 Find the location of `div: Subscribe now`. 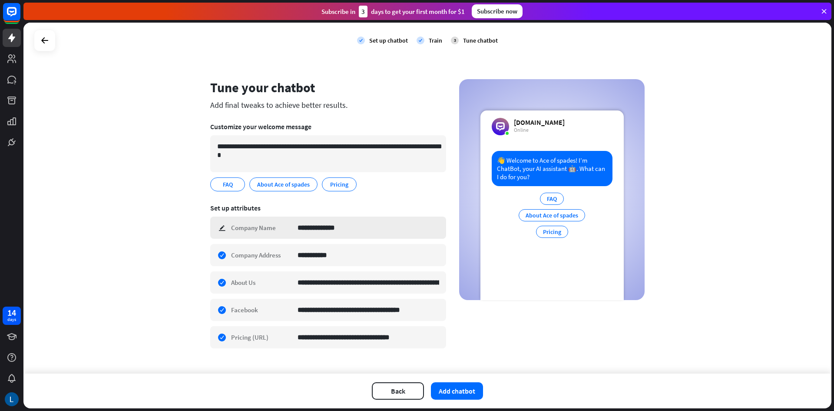

div: Subscribe now is located at coordinates (497, 11).